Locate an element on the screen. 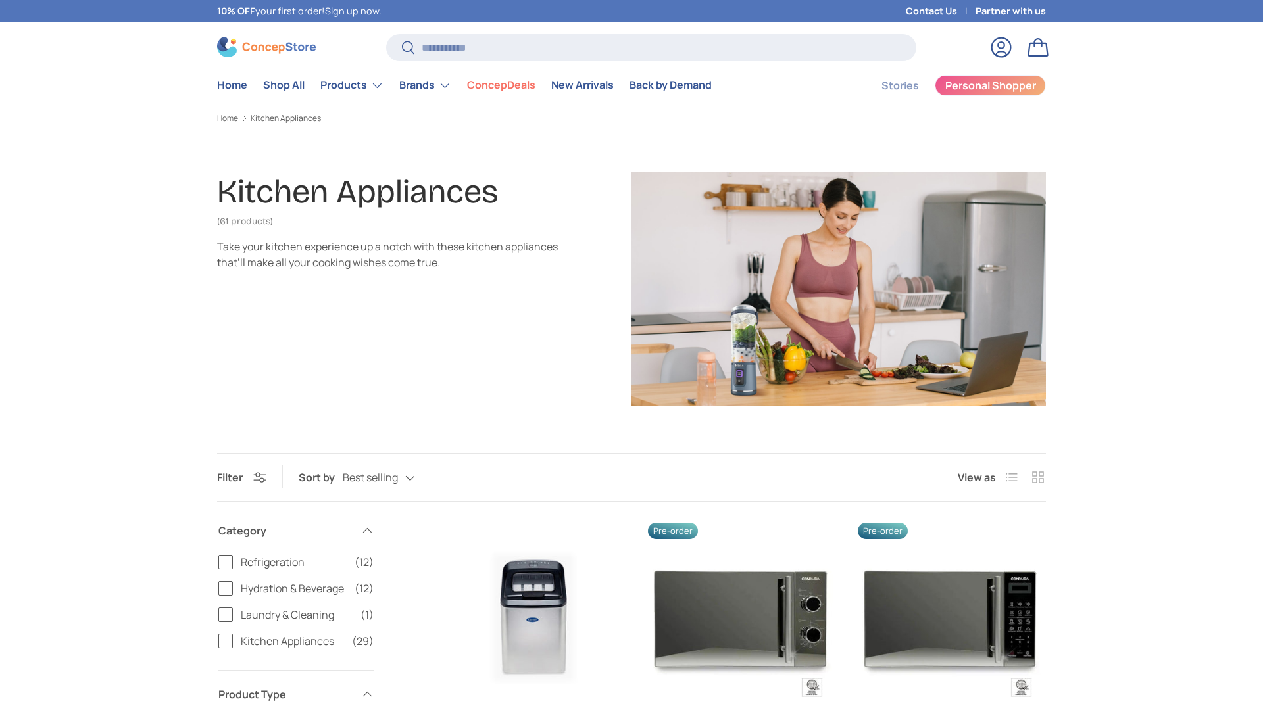 The image size is (1263, 710). nav: Secondary is located at coordinates (948, 86).